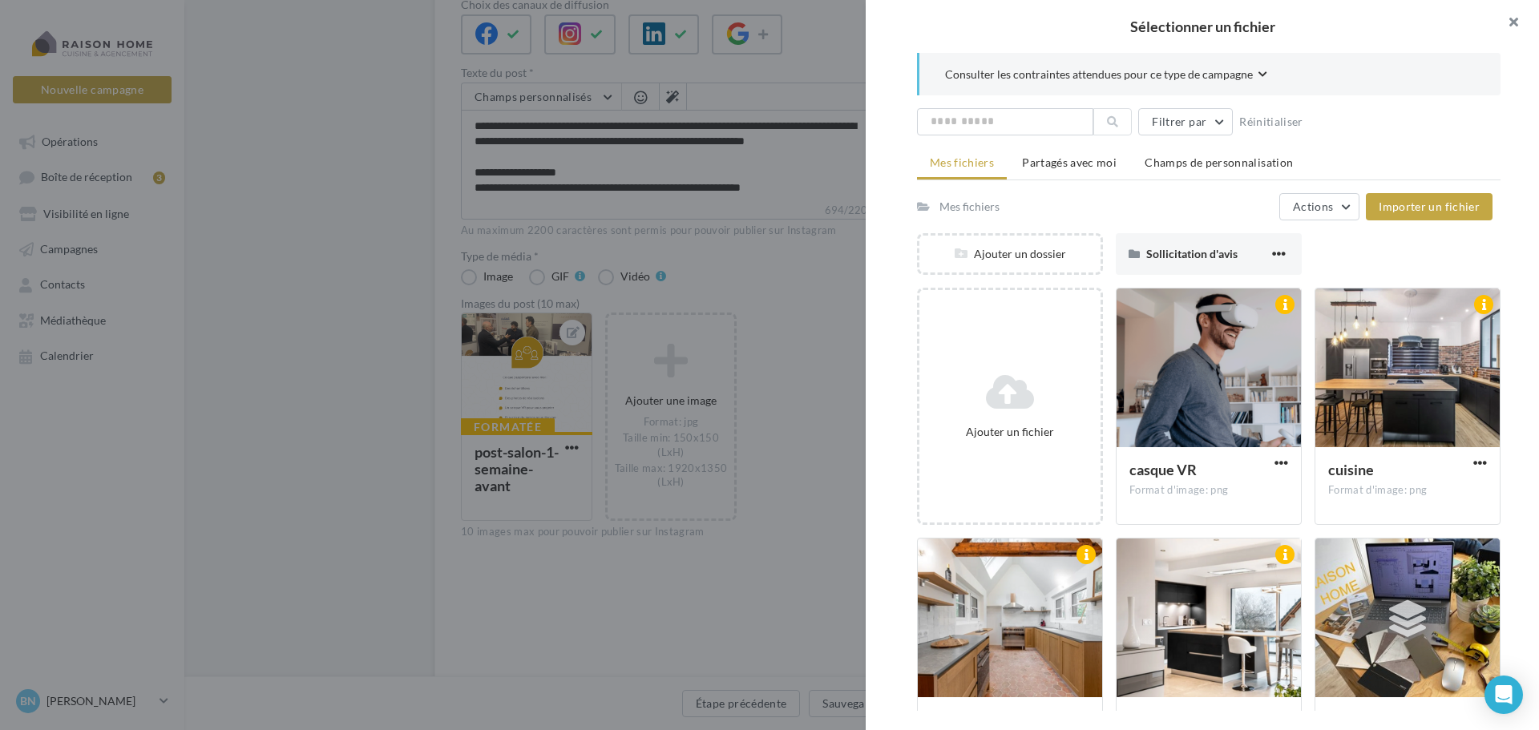 The height and width of the screenshot is (730, 1539). I want to click on span: Mes fichiers, so click(962, 162).